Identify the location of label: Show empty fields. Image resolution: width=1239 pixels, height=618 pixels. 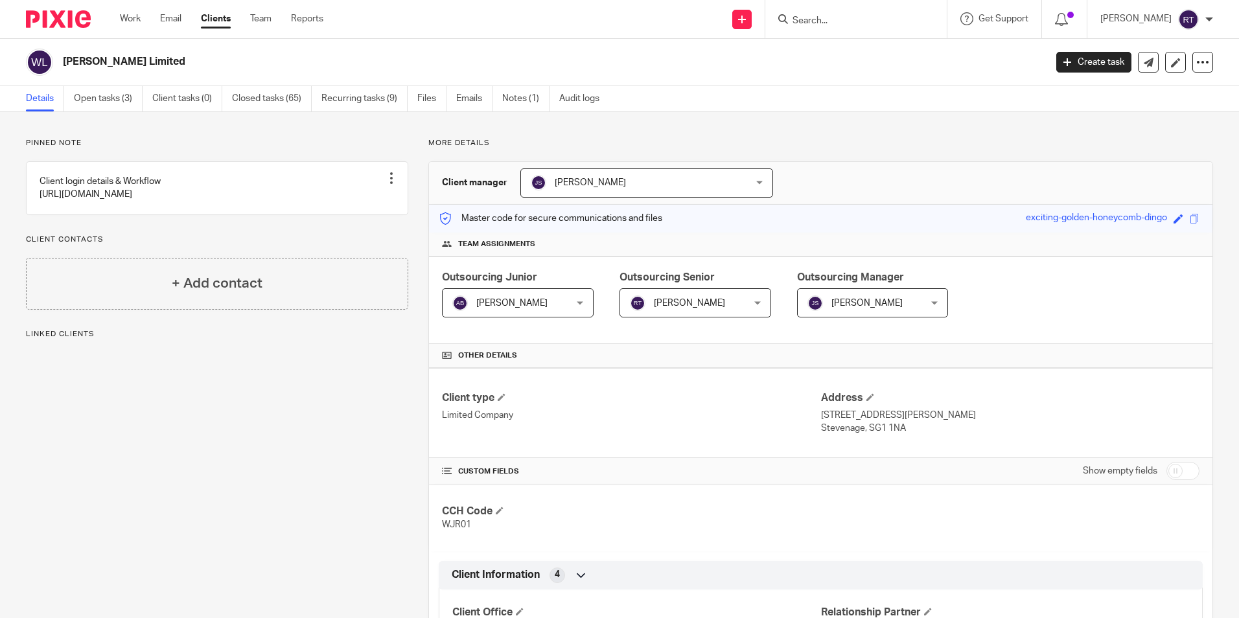
(1120, 471).